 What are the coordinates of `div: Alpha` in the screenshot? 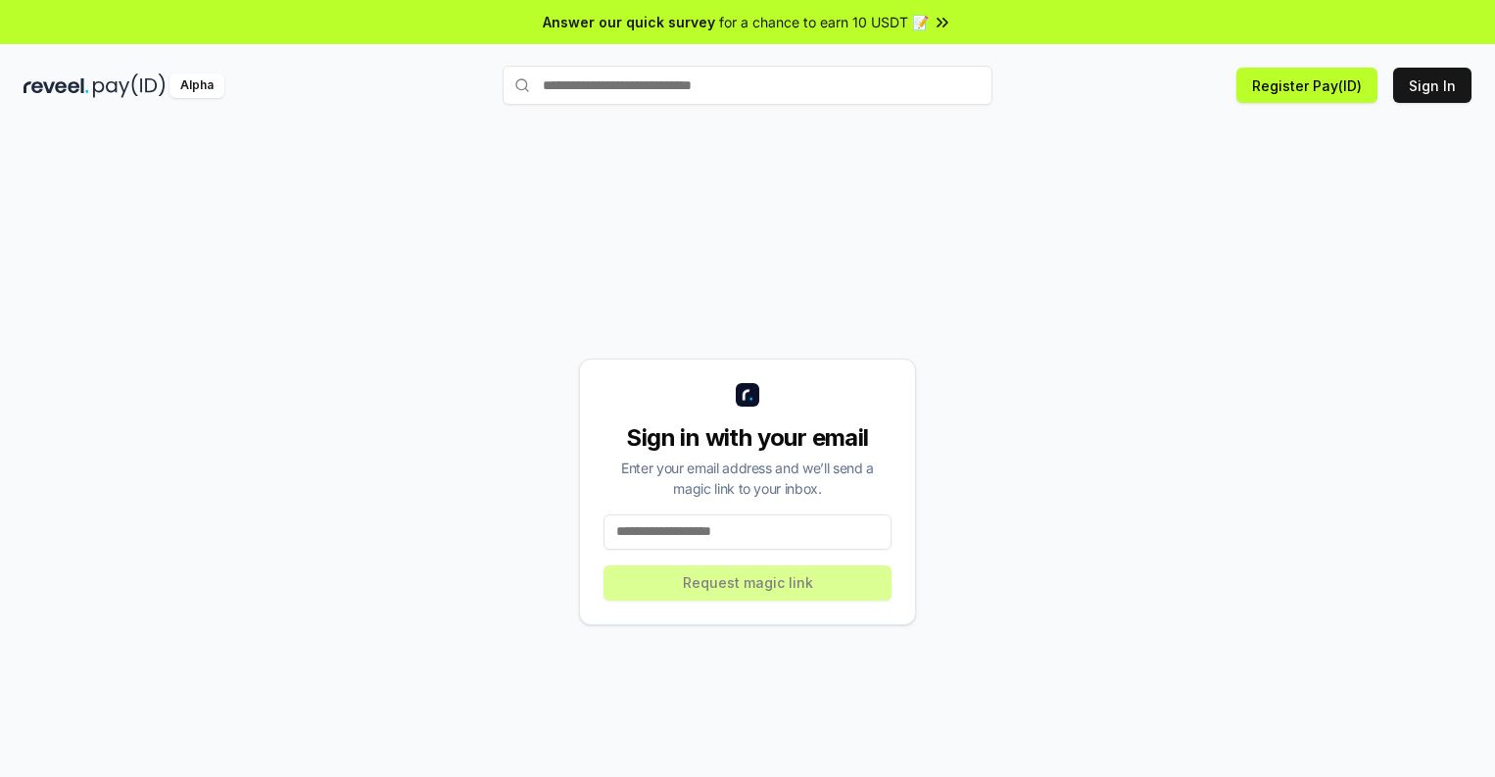 It's located at (197, 85).